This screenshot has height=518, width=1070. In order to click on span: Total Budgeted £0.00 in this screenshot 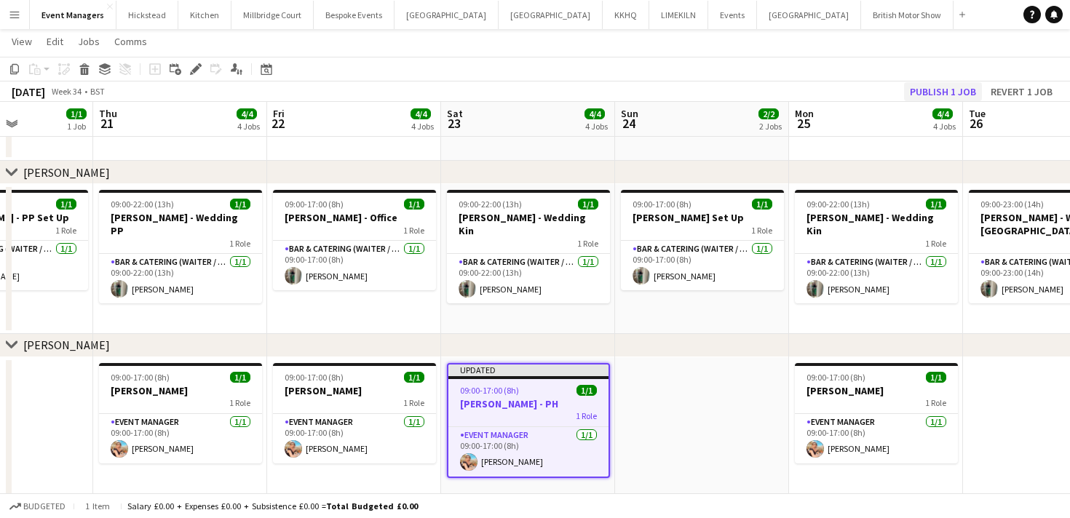, I will do `click(372, 506)`.